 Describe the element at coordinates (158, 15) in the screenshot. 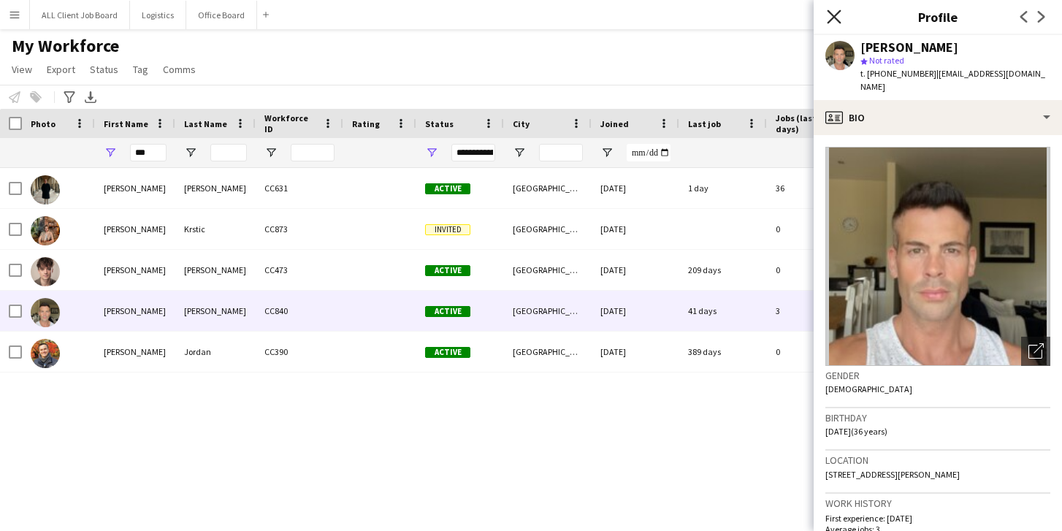

I see `button: Logistics` at that location.